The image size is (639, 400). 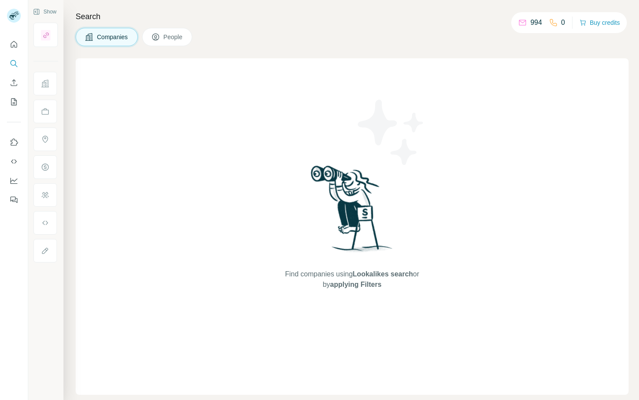 I want to click on button: Buy credits, so click(x=600, y=23).